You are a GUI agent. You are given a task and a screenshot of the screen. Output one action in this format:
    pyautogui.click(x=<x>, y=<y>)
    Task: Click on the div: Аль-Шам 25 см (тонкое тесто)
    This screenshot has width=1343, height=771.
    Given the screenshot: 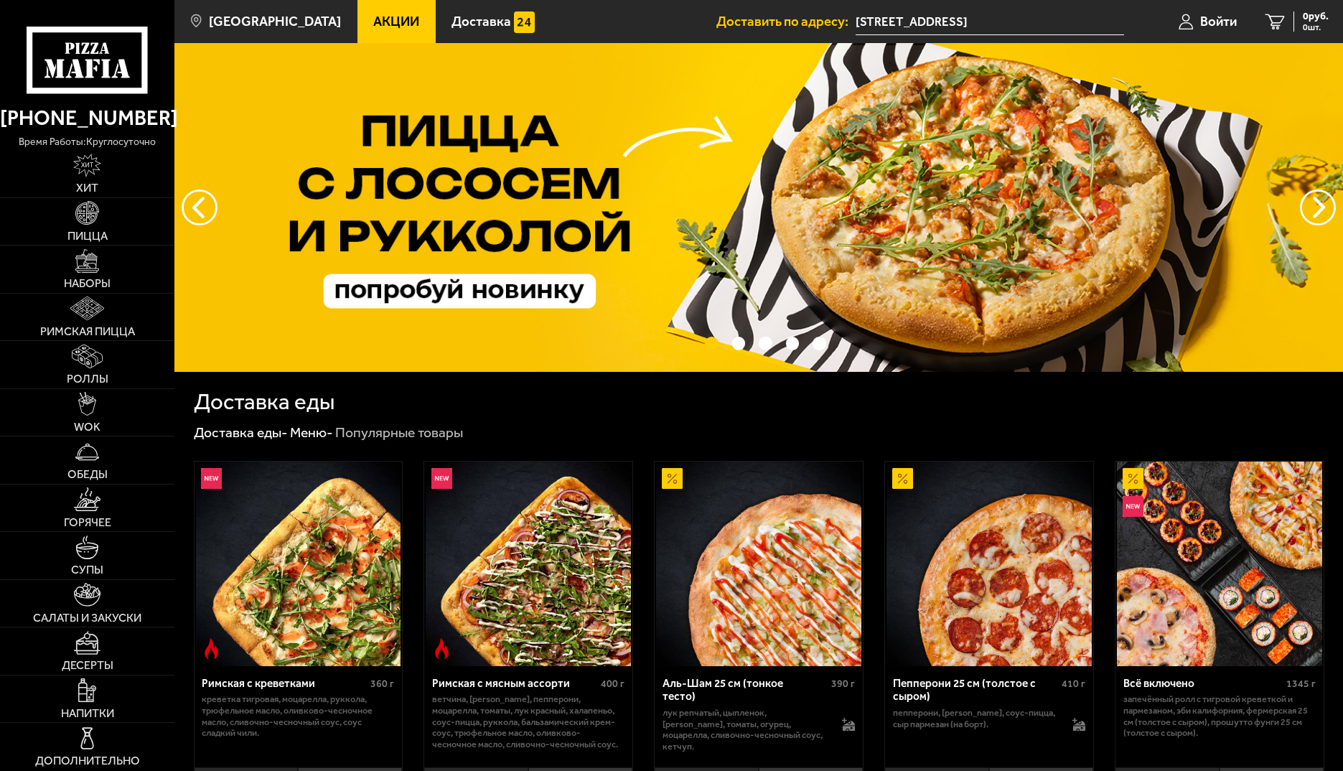 What is the action you would take?
    pyautogui.click(x=745, y=690)
    